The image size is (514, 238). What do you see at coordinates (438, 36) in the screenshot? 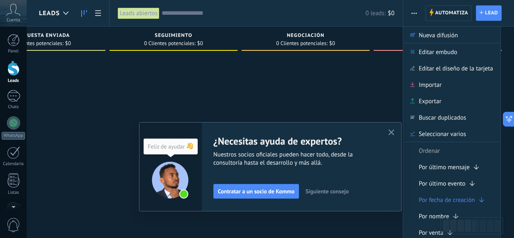
I see `div: Factura enviada` at bounding box center [438, 36].